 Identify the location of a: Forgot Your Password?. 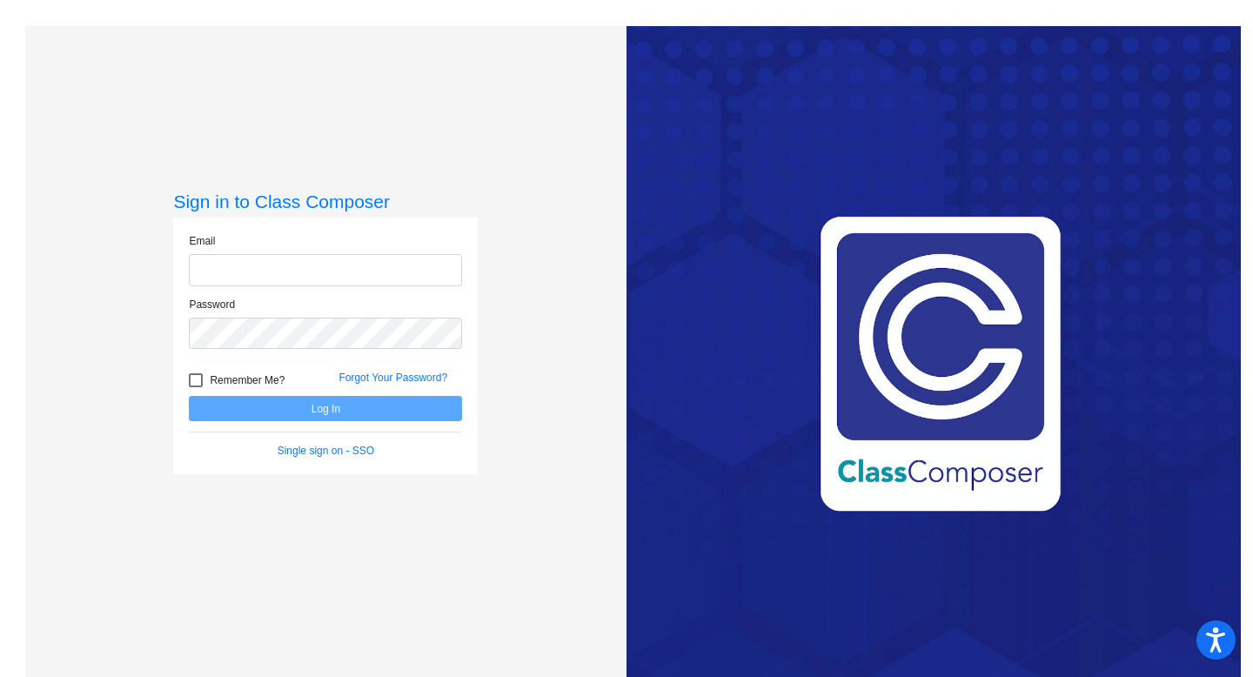
(393, 378).